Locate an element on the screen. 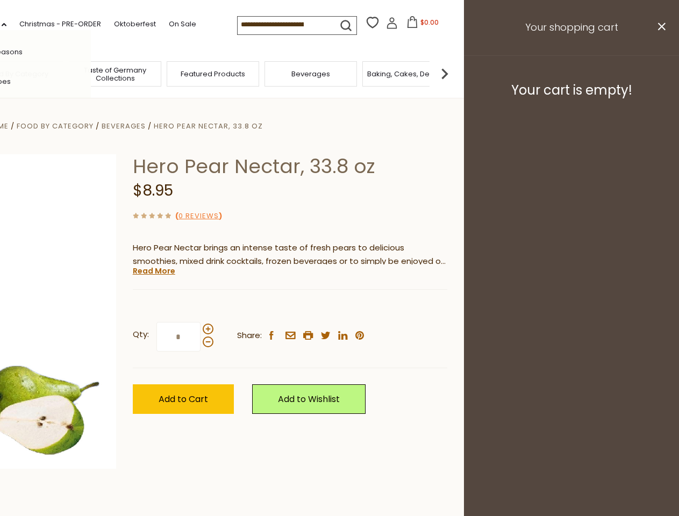  span: $8.95 is located at coordinates (153, 190).